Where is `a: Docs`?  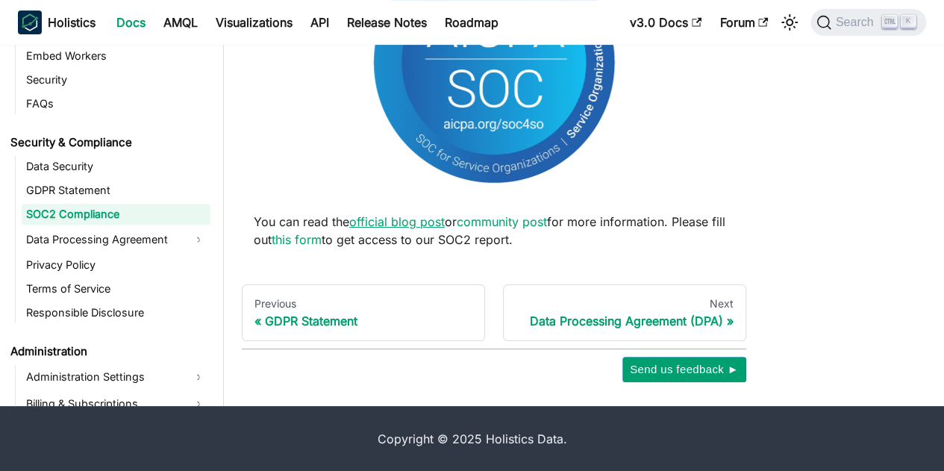
a: Docs is located at coordinates (131, 22).